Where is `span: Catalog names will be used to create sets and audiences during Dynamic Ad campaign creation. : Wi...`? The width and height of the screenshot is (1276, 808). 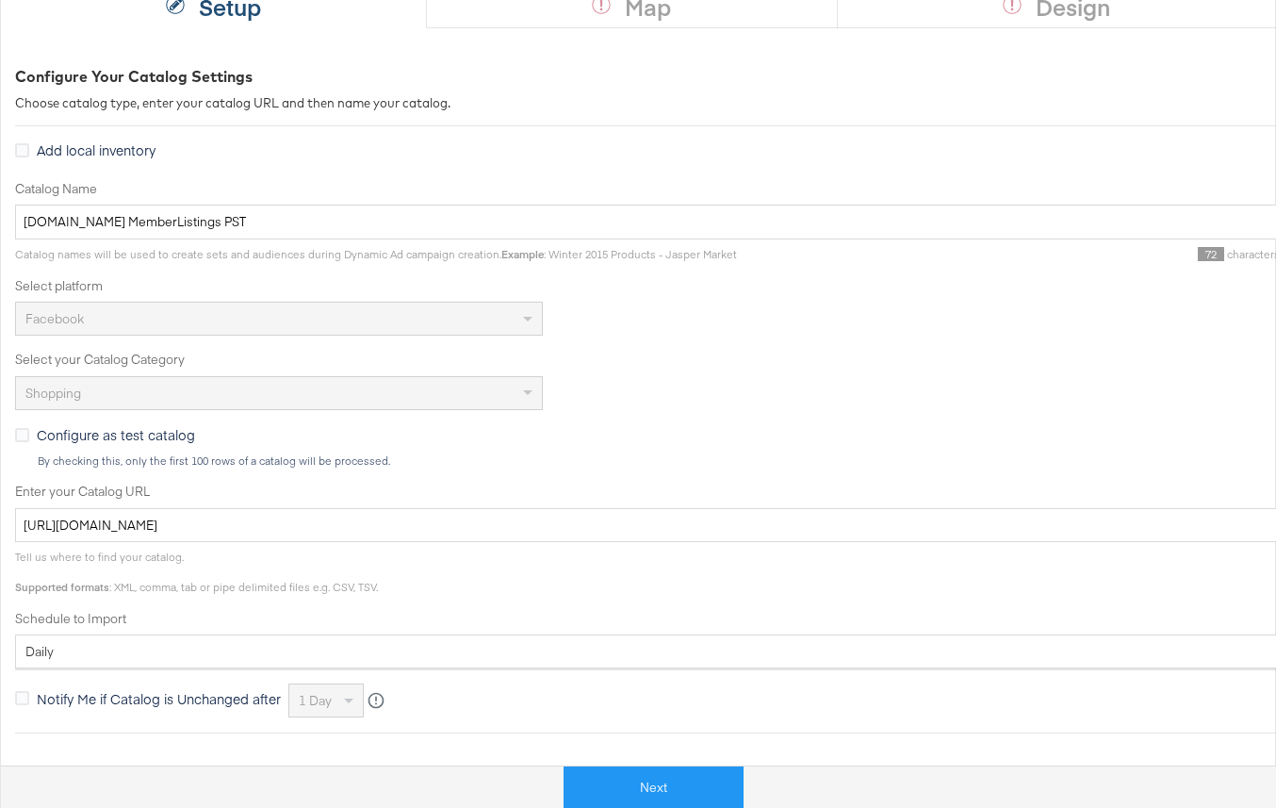 span: Catalog names will be used to create sets and audiences during Dynamic Ad campaign creation. : Wi... is located at coordinates (376, 254).